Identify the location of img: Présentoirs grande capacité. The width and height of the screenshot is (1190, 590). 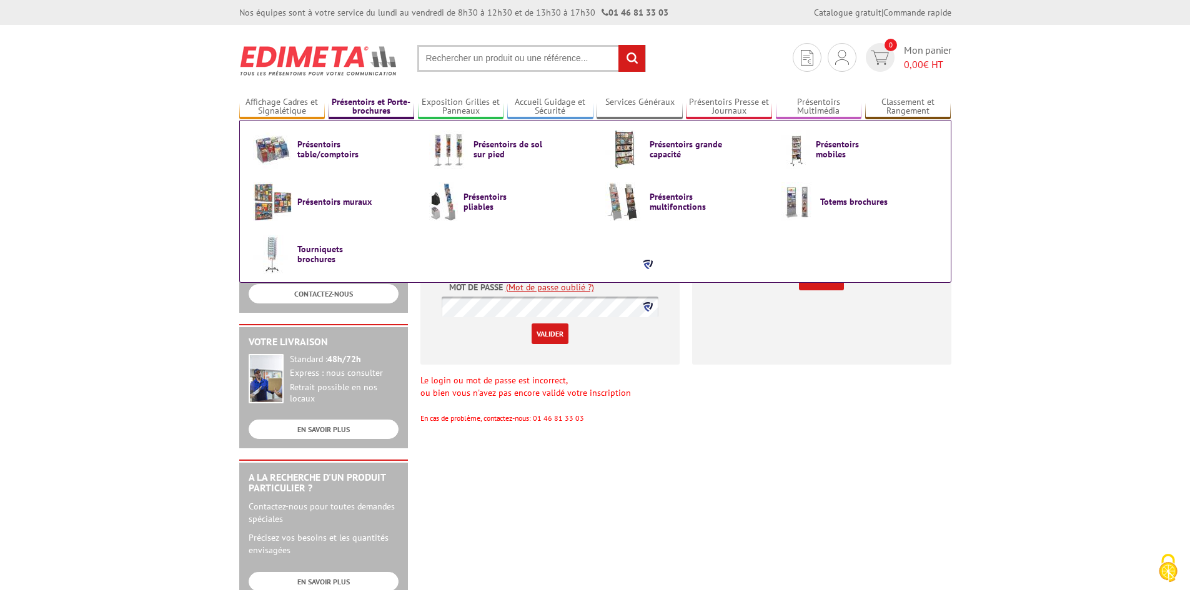
(625, 149).